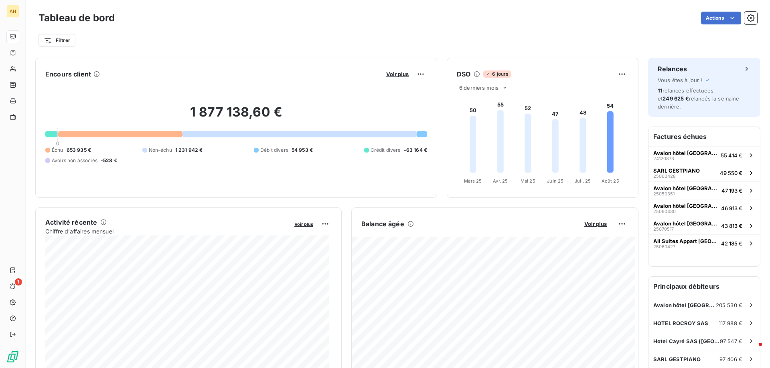 Image resolution: width=770 pixels, height=368 pixels. What do you see at coordinates (664, 176) in the screenshot?
I see `span: 25060428` at bounding box center [664, 176].